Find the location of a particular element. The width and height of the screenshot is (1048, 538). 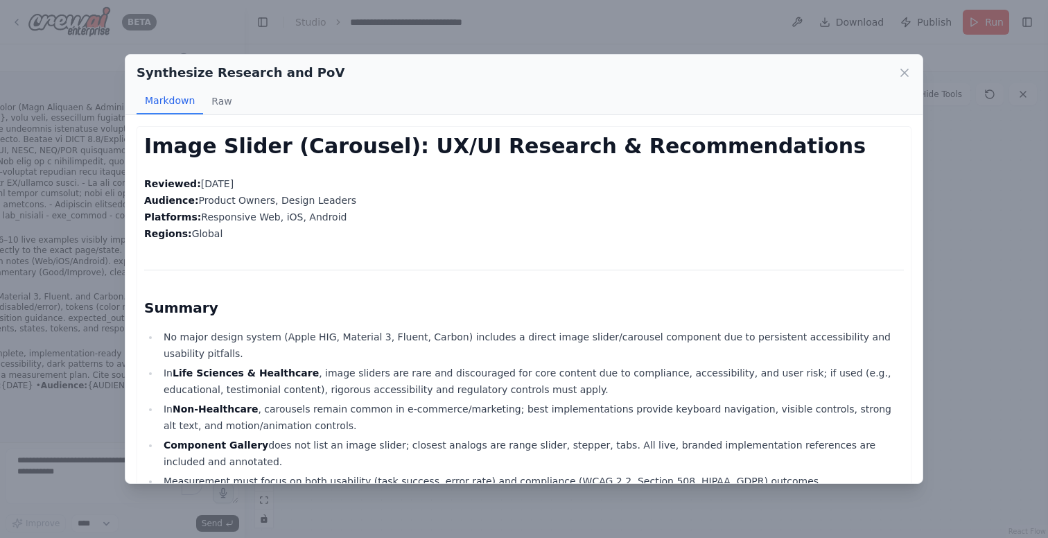

strong: Platforms: is located at coordinates (173, 217).